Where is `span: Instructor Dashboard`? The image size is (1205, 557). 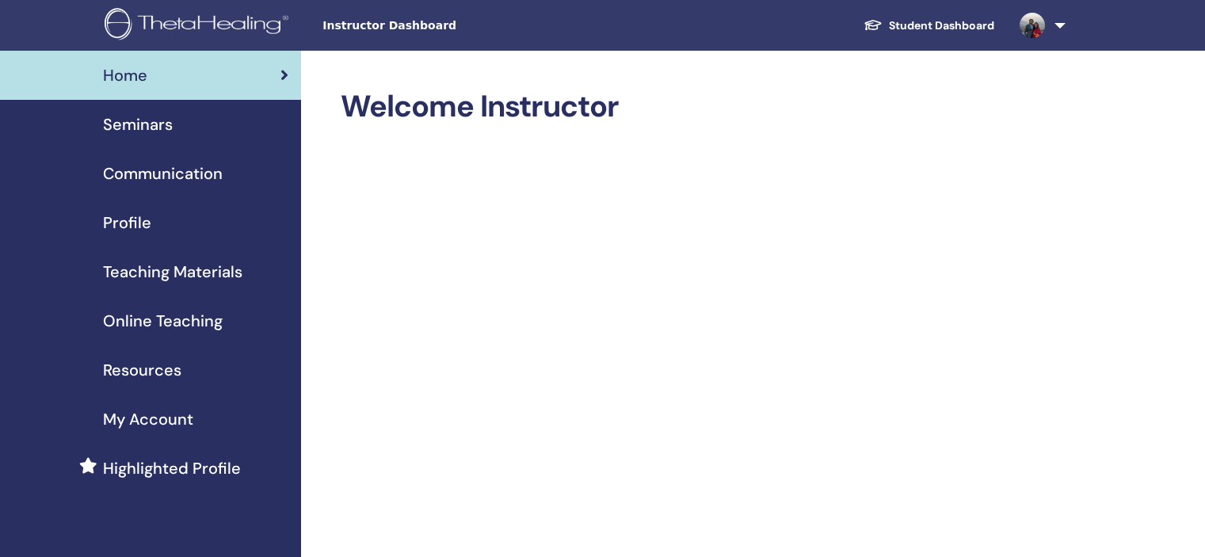
span: Instructor Dashboard is located at coordinates (441, 25).